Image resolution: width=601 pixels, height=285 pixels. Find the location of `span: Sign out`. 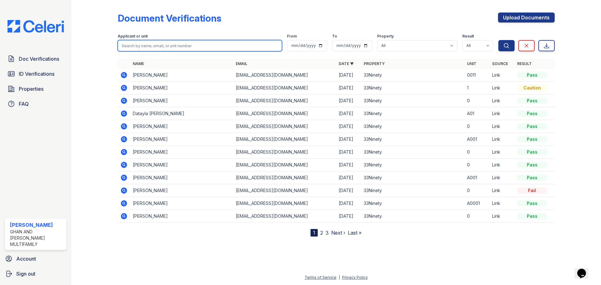

span: Sign out is located at coordinates (26, 274).